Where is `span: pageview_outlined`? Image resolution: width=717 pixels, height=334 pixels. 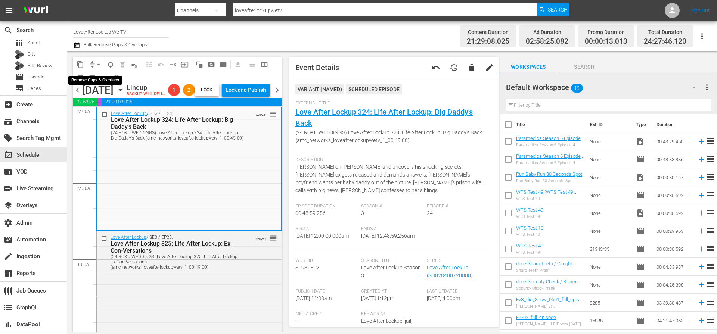
span: pageview_outlined is located at coordinates (211, 65).